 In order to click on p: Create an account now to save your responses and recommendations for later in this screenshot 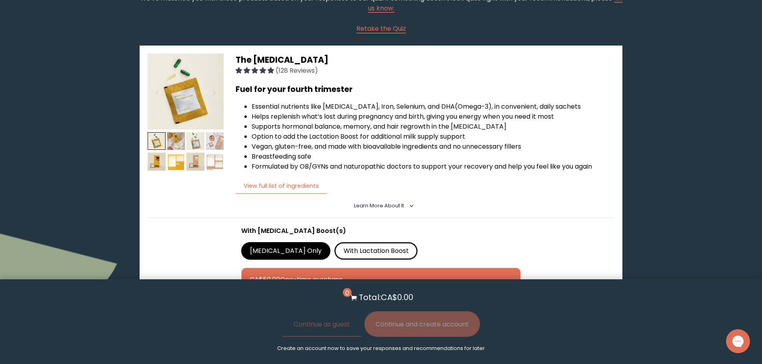, I will do `click(381, 349)`.